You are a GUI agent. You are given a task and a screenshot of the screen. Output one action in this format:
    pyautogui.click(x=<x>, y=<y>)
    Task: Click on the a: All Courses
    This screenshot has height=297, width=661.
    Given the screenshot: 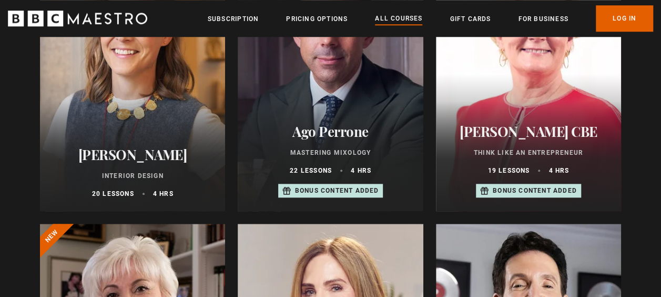 What is the action you would take?
    pyautogui.click(x=399, y=19)
    